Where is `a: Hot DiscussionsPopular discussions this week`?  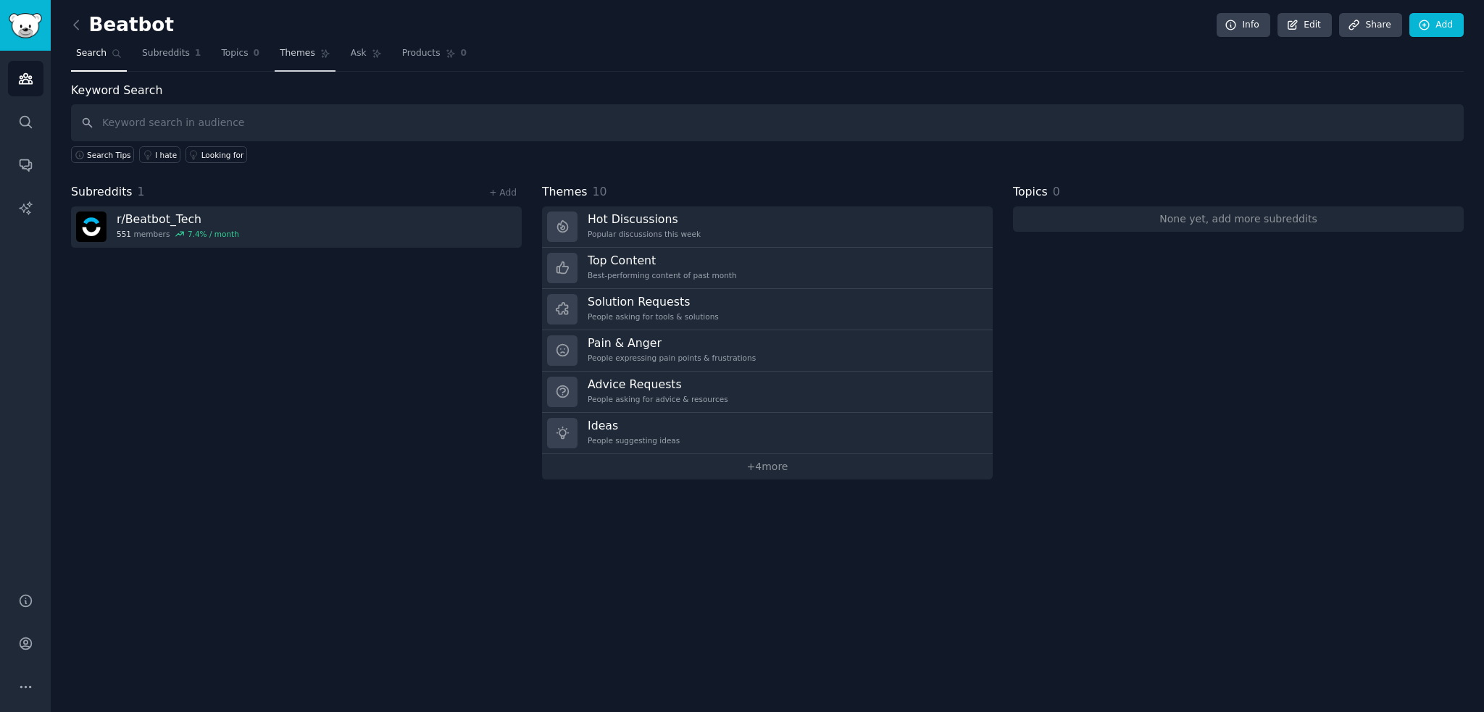
a: Hot DiscussionsPopular discussions this week is located at coordinates (767, 227).